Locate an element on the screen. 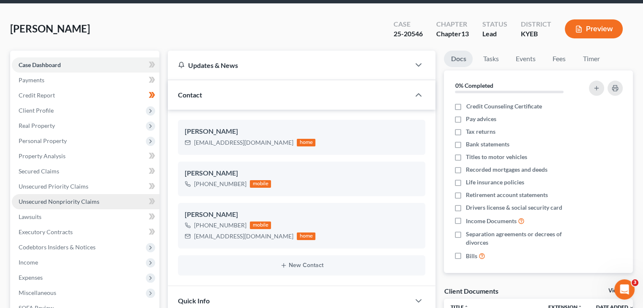 The image size is (643, 308). span: Property Analysis is located at coordinates (42, 156).